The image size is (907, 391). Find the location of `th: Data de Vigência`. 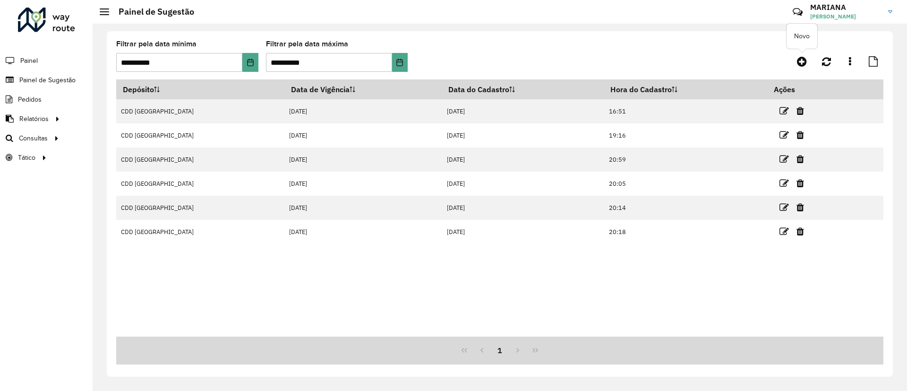

th: Data de Vigência is located at coordinates (363, 89).